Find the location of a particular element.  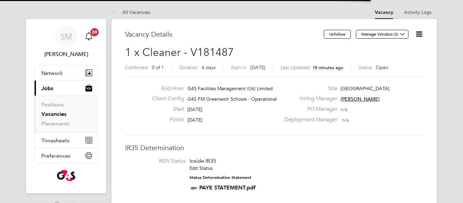

a: Placements is located at coordinates (55, 124).